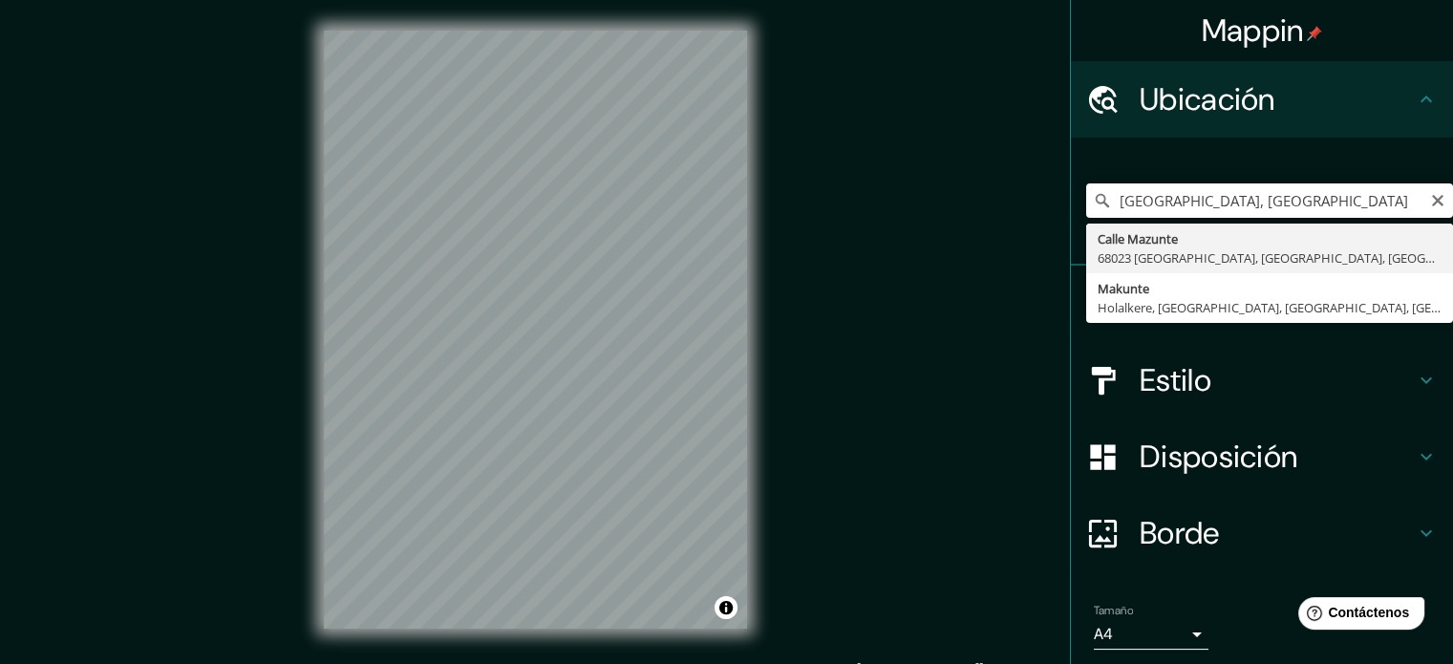 The width and height of the screenshot is (1453, 664). Describe the element at coordinates (1218, 457) in the screenshot. I see `font: Disposición` at that location.